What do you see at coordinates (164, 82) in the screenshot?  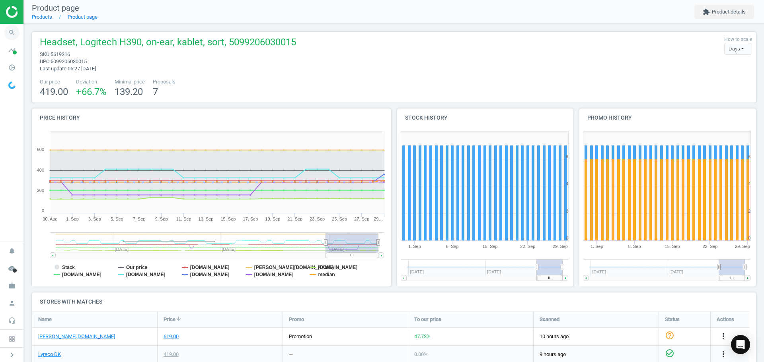 I see `span: Proposals` at bounding box center [164, 82].